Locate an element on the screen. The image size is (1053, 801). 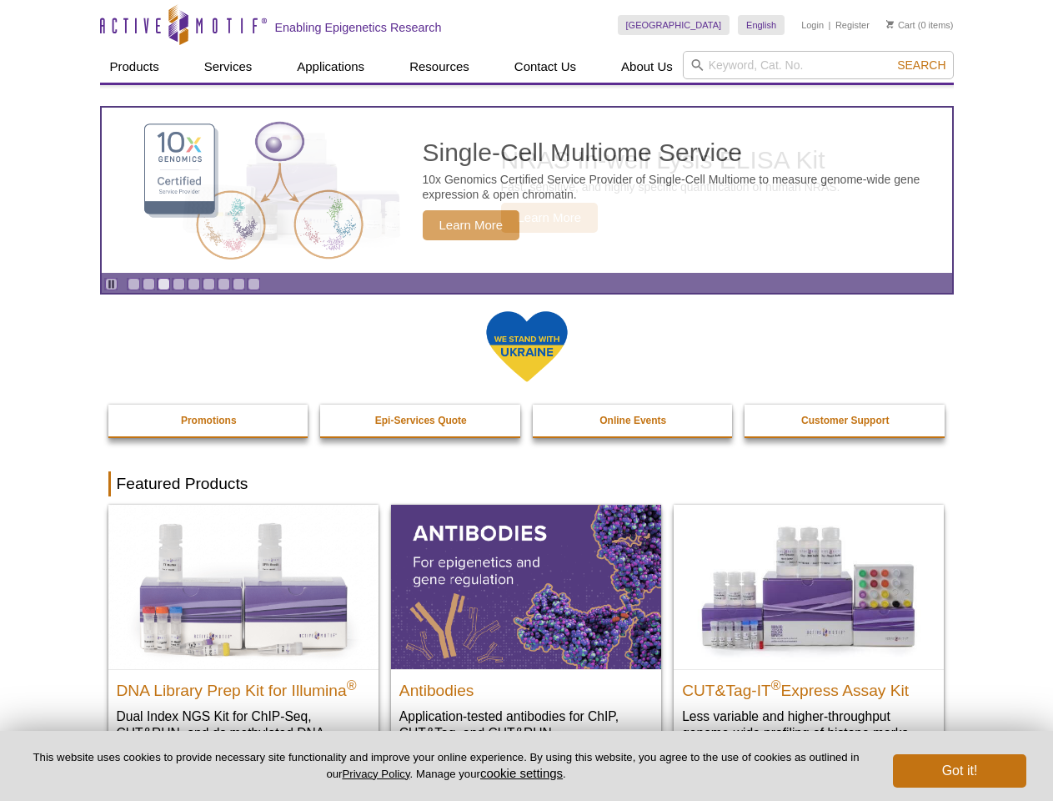
a: Go to slide 2 is located at coordinates (148, 284).